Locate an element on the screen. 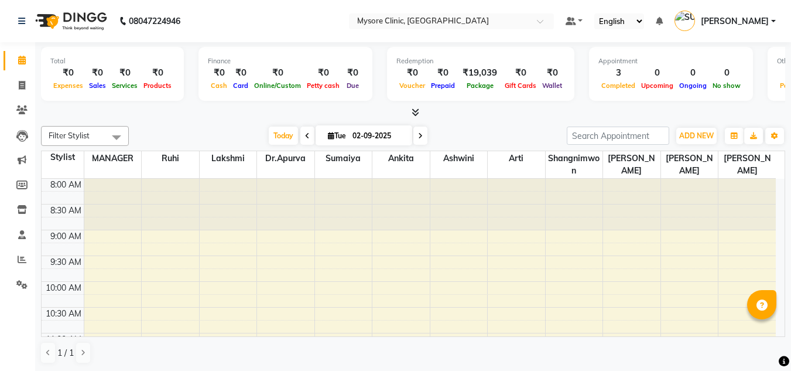  span: Products is located at coordinates (158, 86).